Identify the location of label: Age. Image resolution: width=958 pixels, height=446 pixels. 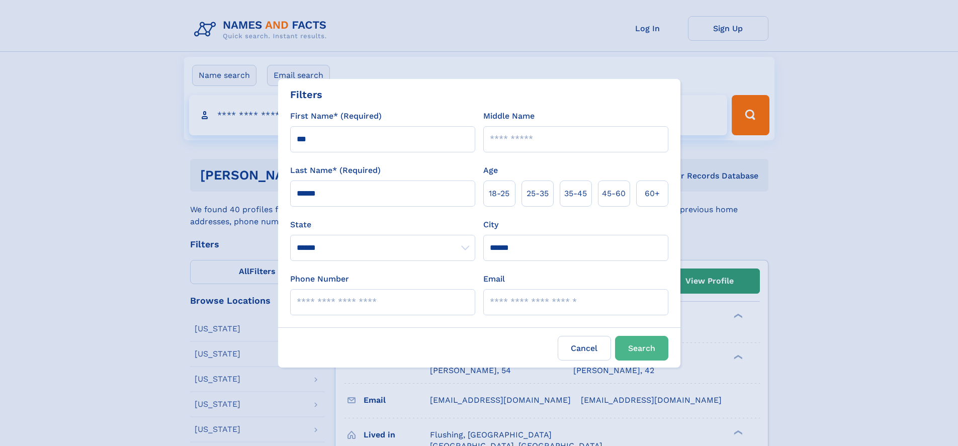
(490, 171).